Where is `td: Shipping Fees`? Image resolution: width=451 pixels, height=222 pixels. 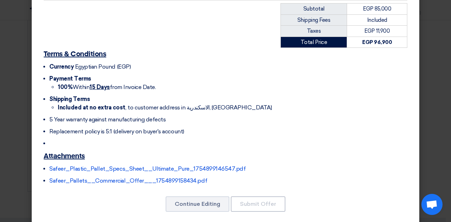
td: Shipping Fees is located at coordinates (314, 20).